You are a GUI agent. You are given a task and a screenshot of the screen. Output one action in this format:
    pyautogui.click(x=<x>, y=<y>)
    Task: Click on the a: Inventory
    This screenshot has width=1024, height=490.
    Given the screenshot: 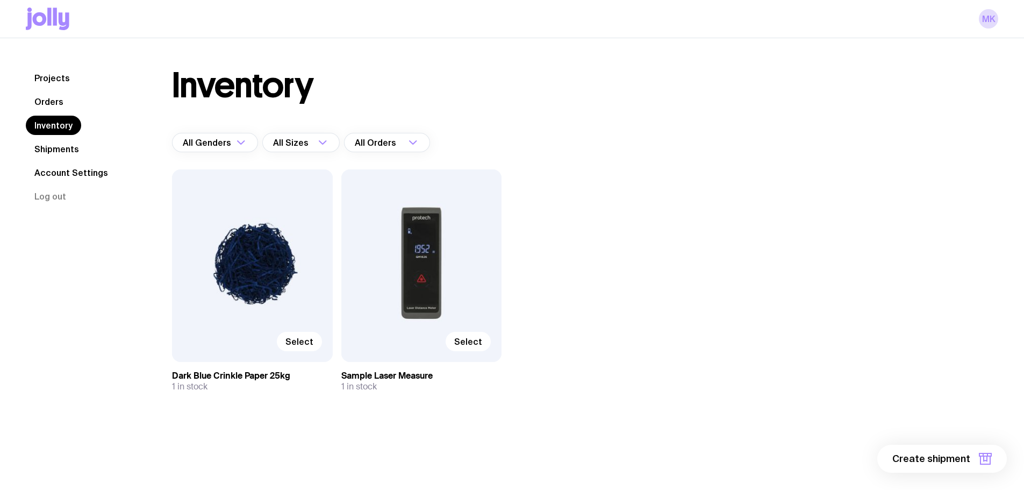 What is the action you would take?
    pyautogui.click(x=53, y=125)
    